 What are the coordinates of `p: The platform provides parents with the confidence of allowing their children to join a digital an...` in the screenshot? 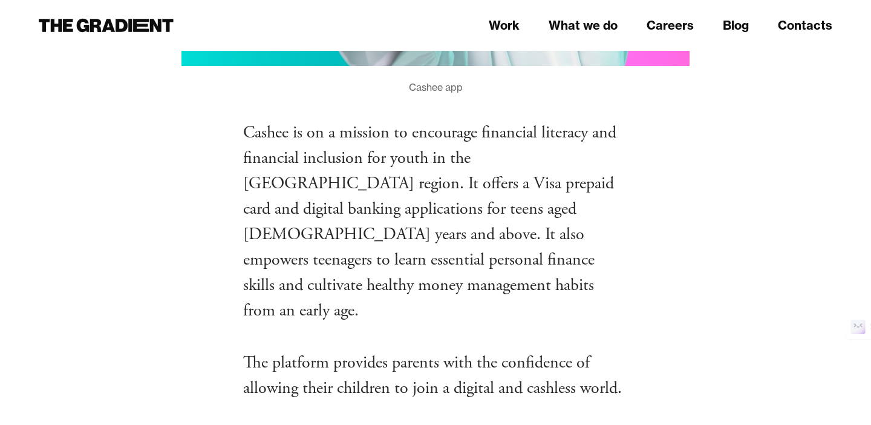 It's located at (436, 375).